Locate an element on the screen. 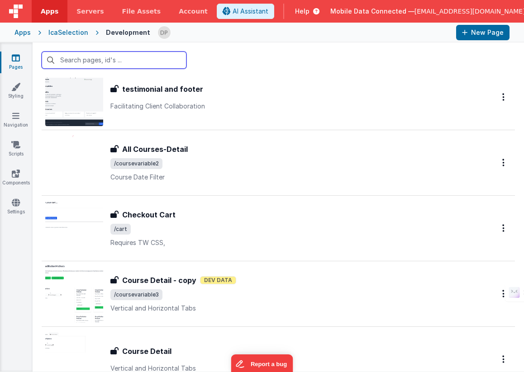 Image resolution: width=524 pixels, height=372 pixels. span: /coursevariable3 is located at coordinates (136, 295).